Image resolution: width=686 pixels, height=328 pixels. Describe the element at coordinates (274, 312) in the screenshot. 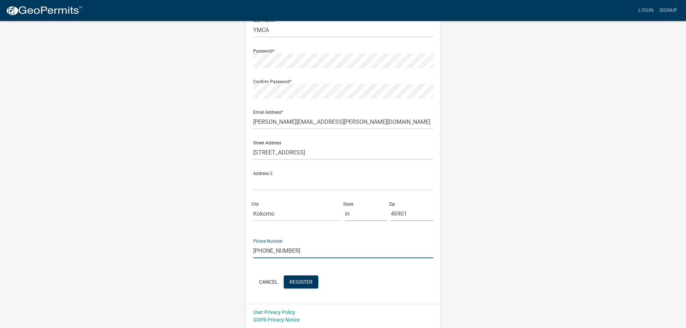

I see `a: User Privacy Policy` at that location.